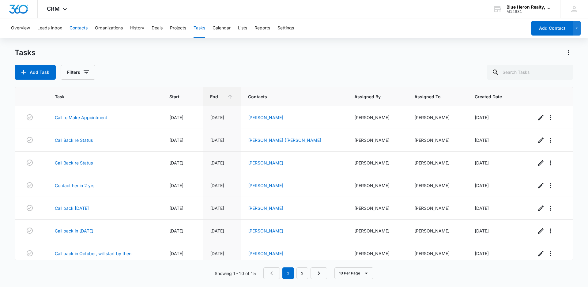 The height and width of the screenshot is (287, 588). I want to click on span: Start, so click(178, 96).